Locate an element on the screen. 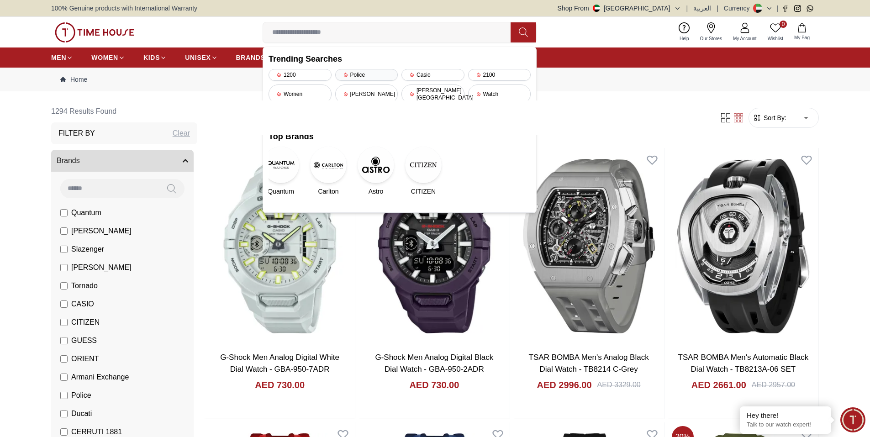 This screenshot has height=437, width=870. input: CERRUTI 1881 is located at coordinates (64, 432).